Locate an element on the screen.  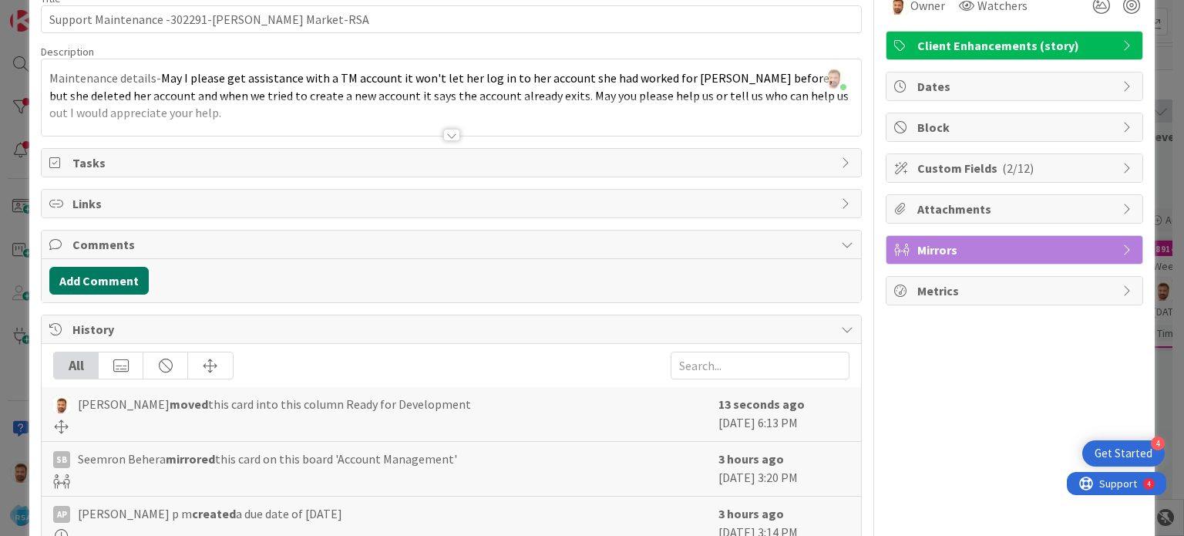
div: Get Started is located at coordinates (1123, 453).